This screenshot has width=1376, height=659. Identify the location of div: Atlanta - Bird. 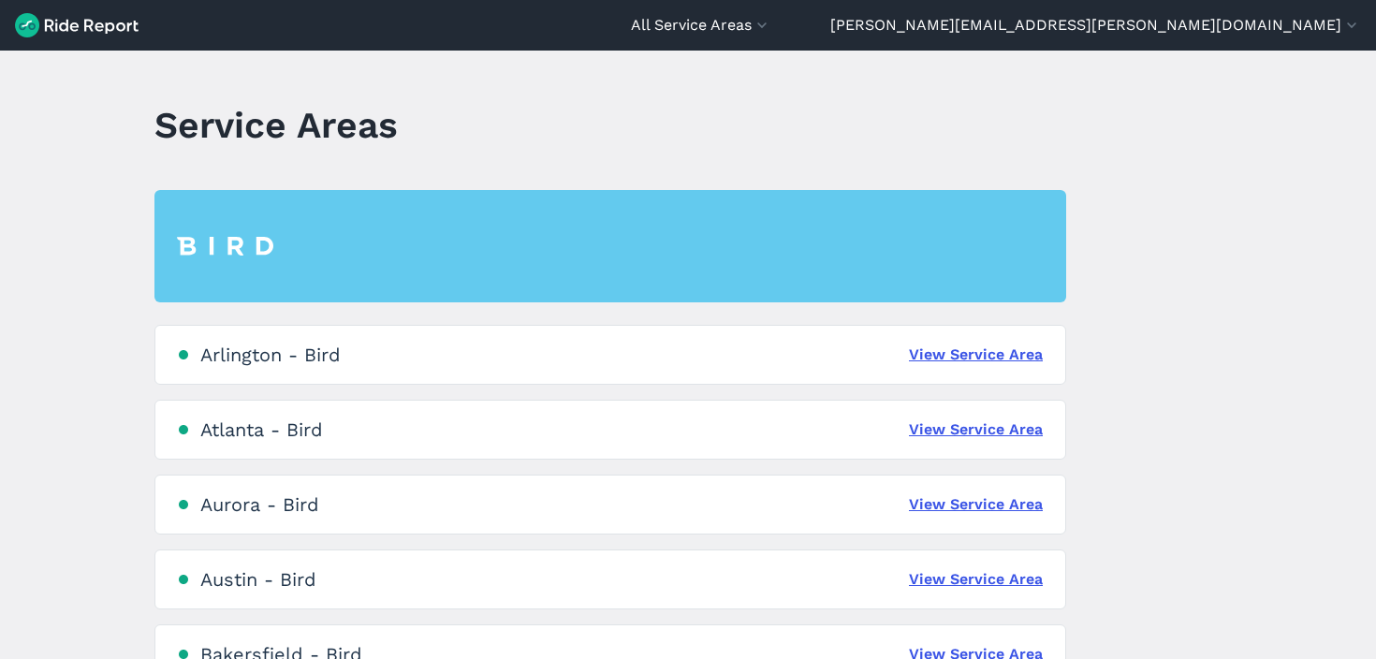
(261, 430).